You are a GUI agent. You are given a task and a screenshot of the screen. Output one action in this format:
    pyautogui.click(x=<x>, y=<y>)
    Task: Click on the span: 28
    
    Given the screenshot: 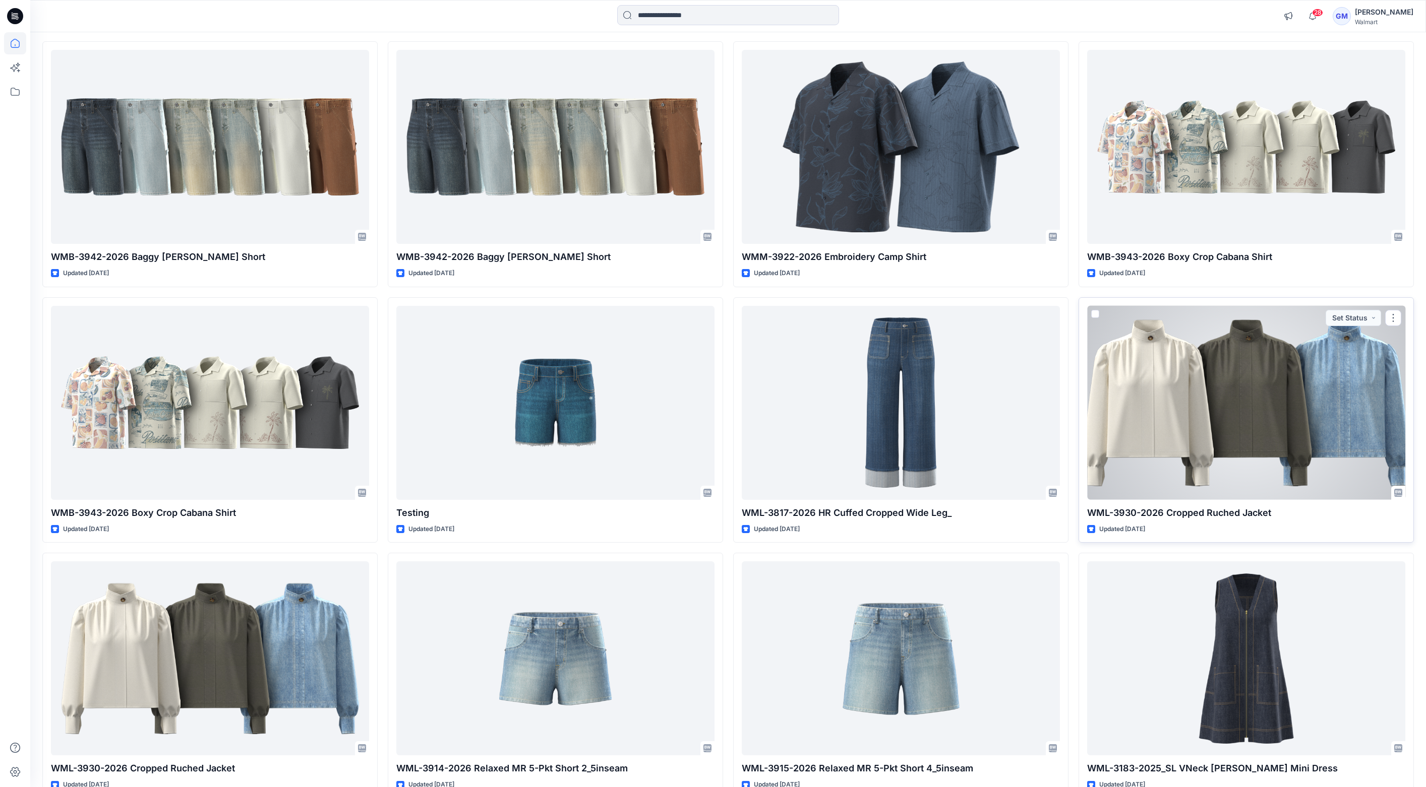 What is the action you would take?
    pyautogui.click(x=1317, y=13)
    